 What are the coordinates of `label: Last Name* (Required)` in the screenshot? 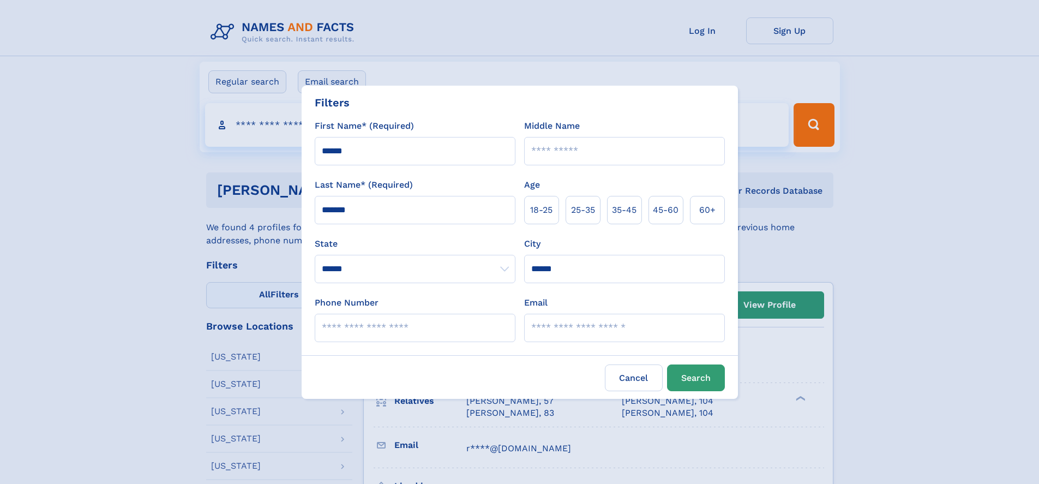 It's located at (364, 185).